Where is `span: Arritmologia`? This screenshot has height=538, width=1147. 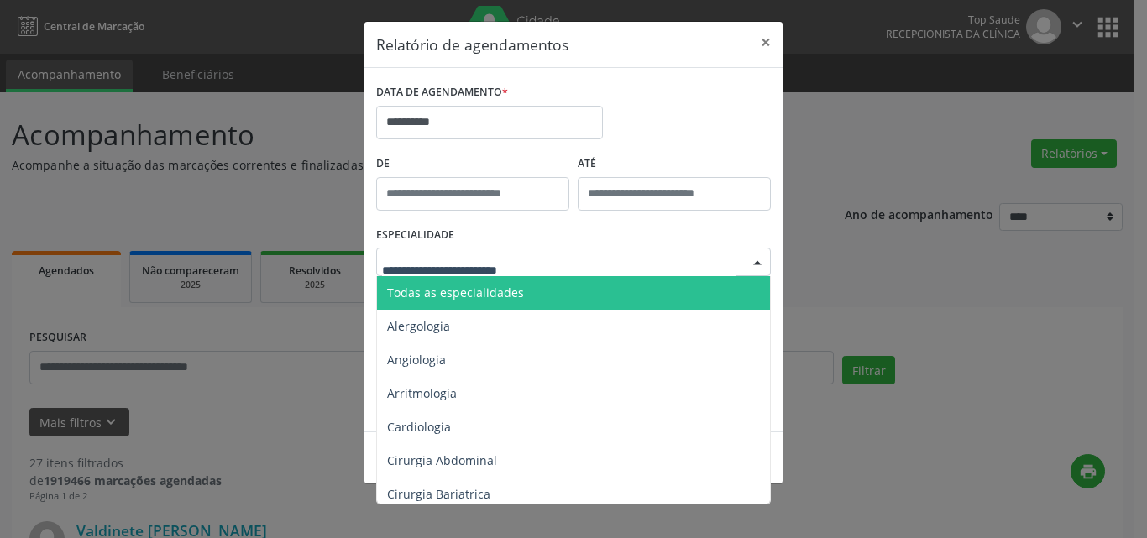 span: Arritmologia is located at coordinates (422, 393).